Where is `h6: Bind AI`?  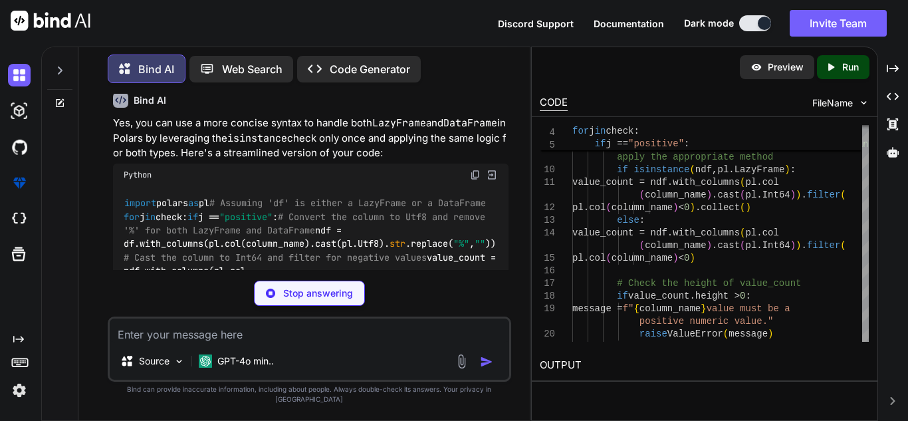
h6: Bind AI is located at coordinates (150, 100).